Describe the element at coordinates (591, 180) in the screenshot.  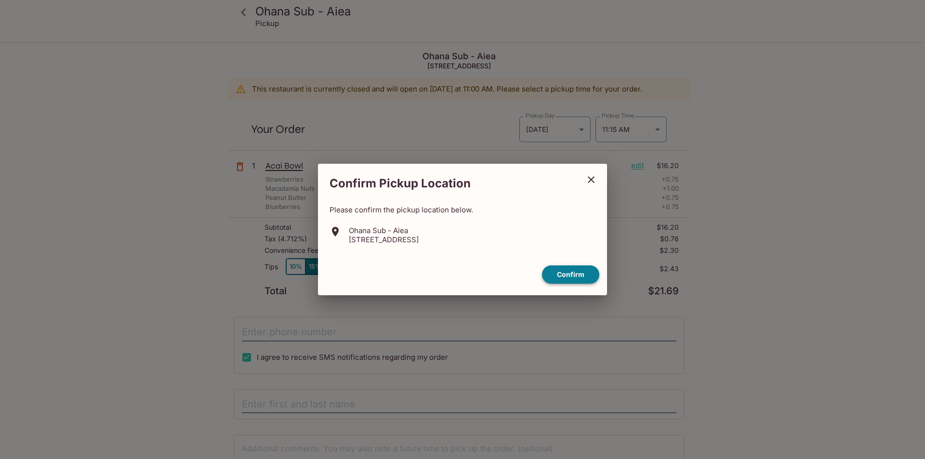
I see `button: close` at that location.